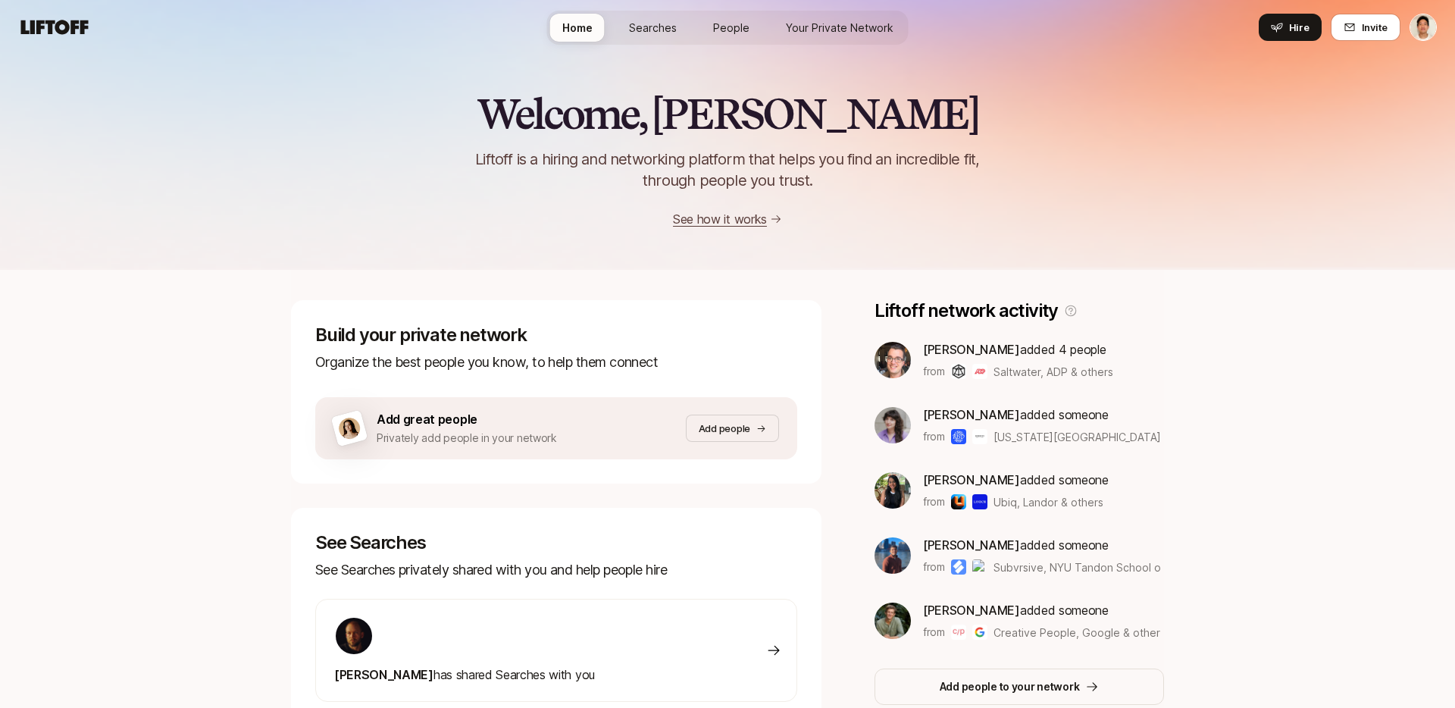 This screenshot has width=1455, height=708. I want to click on img: 26d23996_e204_480d_826d_8aac4dc78fb2.jpg, so click(354, 636).